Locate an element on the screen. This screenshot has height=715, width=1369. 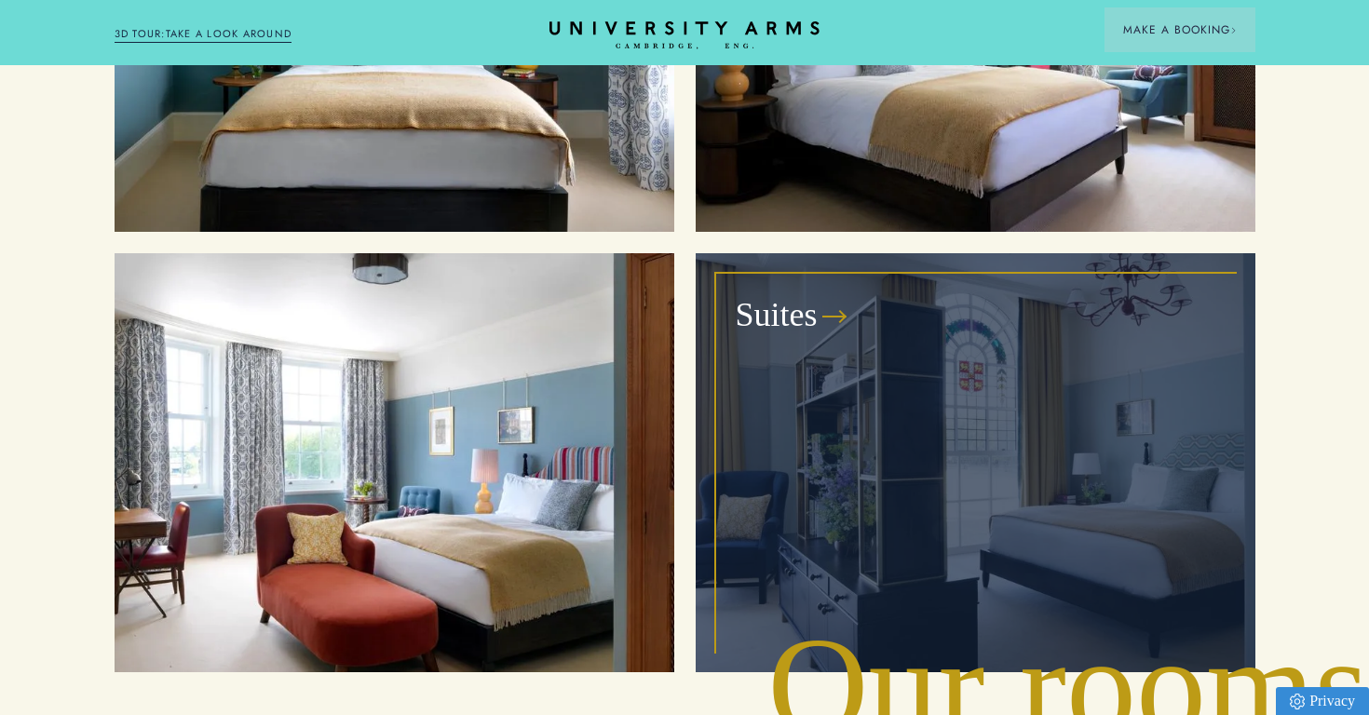
a: image-7e5c38f615728aa2258552bb1afed8804de772c8-8272x6200-jpg is located at coordinates (394, 463).